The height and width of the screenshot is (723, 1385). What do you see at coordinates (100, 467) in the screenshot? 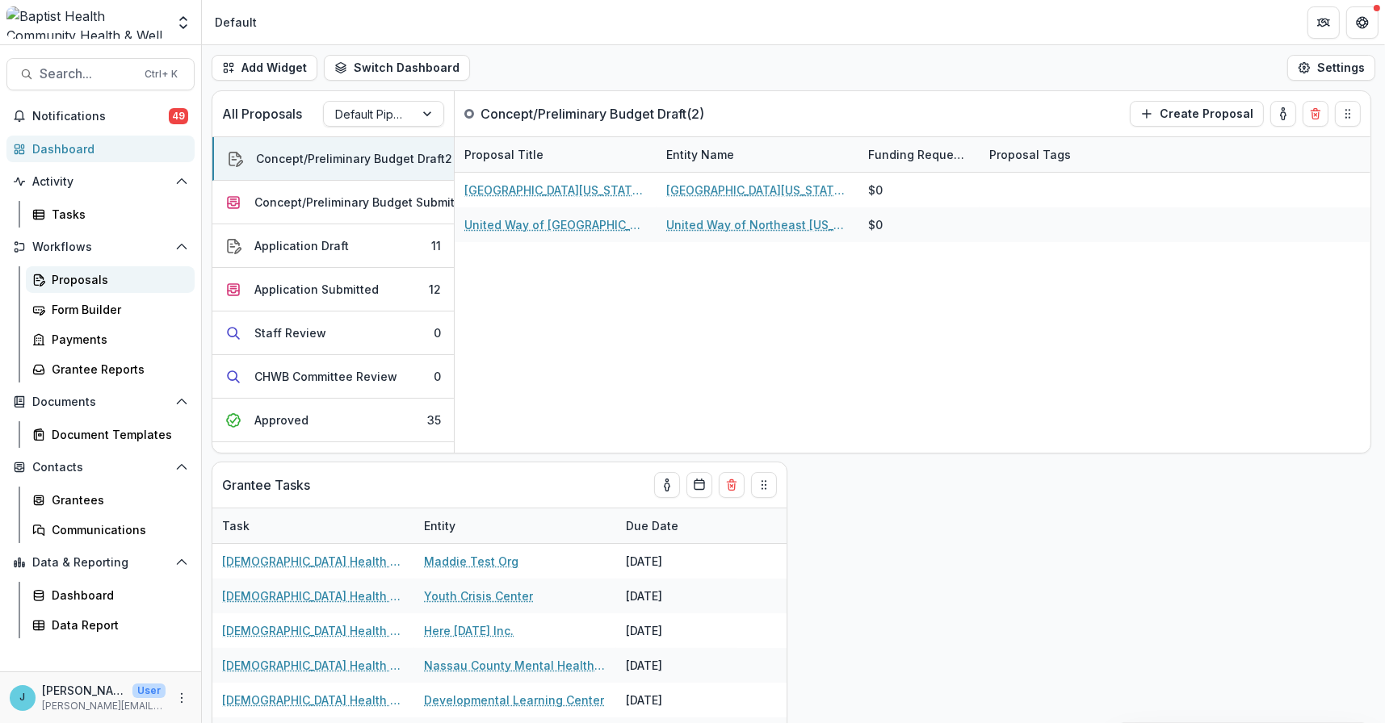
I see `button: Open Contacts` at bounding box center [100, 467].